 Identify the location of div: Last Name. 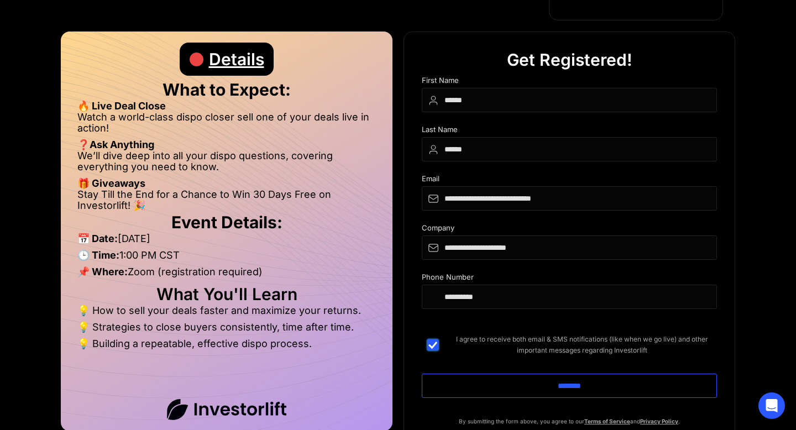
(569, 131).